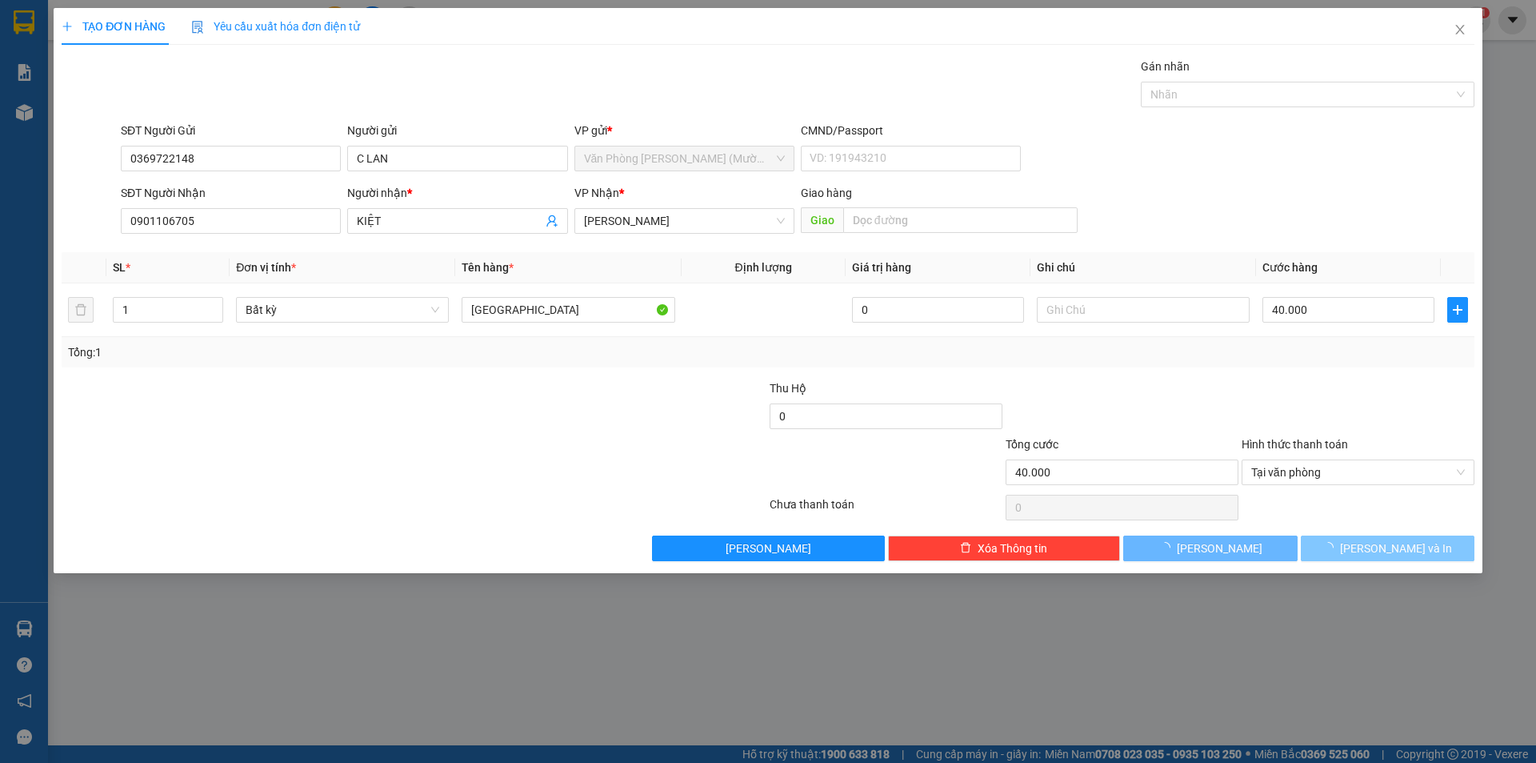 The height and width of the screenshot is (763, 1536). What do you see at coordinates (114, 26) in the screenshot?
I see `span: TẠO ĐƠN HÀNG` at bounding box center [114, 26].